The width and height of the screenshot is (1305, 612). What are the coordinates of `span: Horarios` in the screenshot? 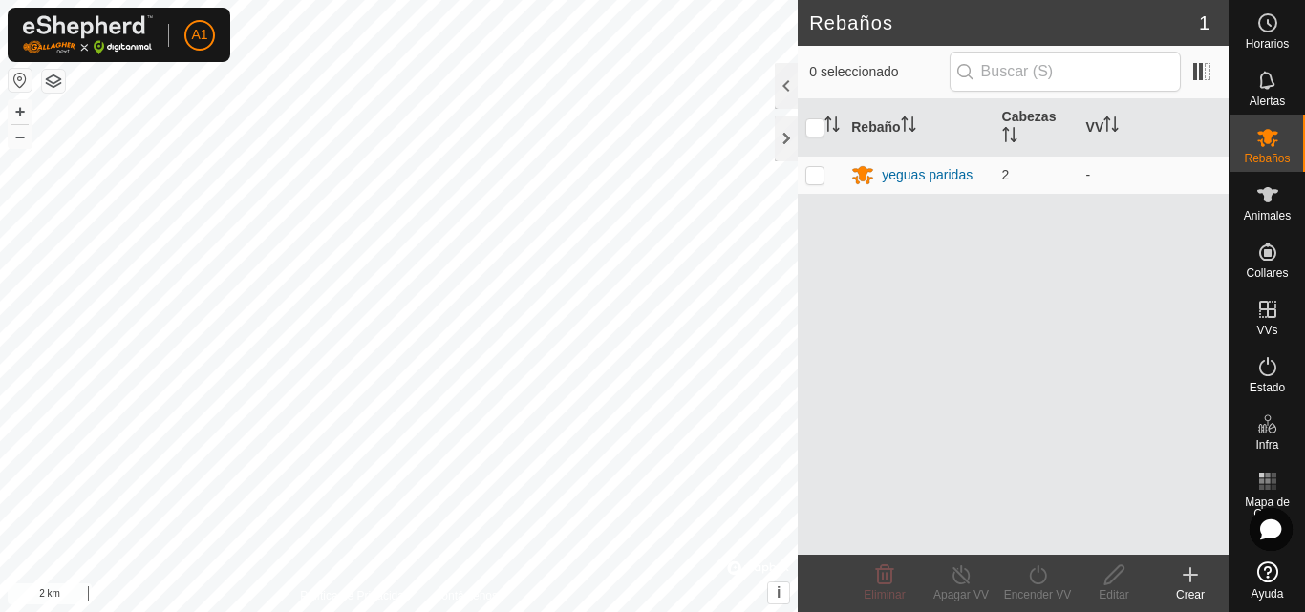 It's located at (1267, 44).